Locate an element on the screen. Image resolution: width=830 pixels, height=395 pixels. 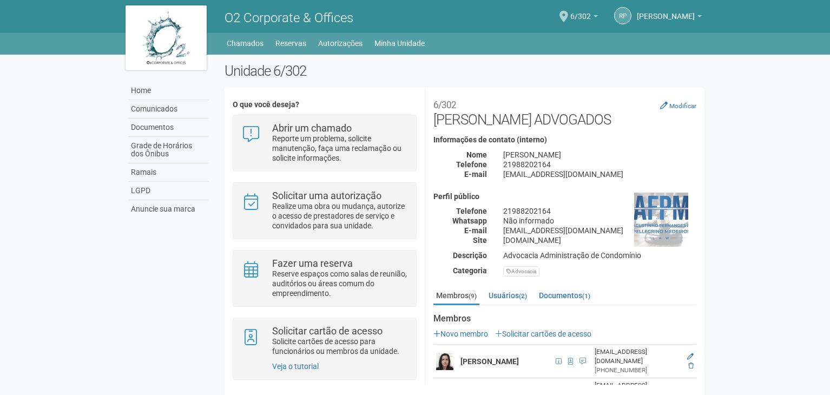
a: LGPD is located at coordinates (168, 191).